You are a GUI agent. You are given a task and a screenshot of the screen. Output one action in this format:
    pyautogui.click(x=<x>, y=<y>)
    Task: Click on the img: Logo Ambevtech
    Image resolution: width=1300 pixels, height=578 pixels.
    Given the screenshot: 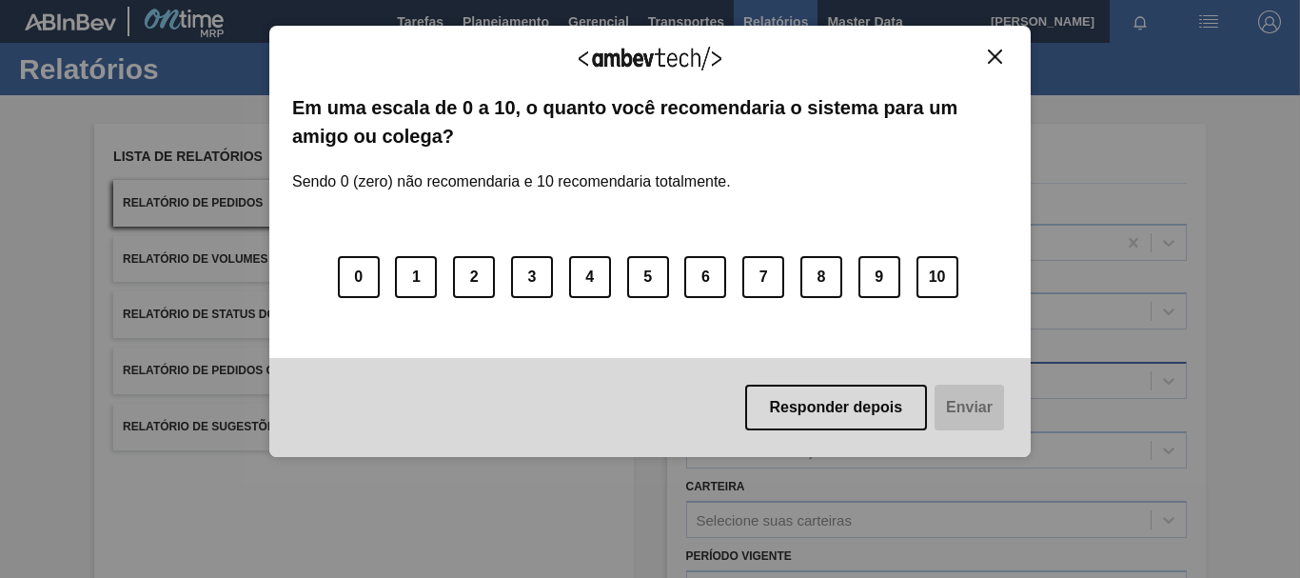 What is the action you would take?
    pyautogui.click(x=650, y=58)
    